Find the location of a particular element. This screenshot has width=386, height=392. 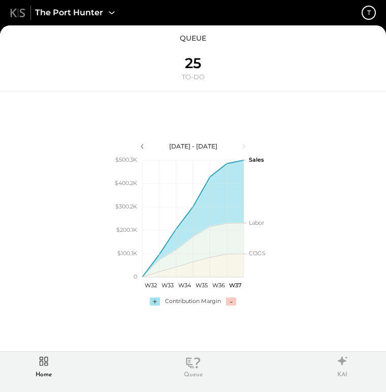

div: Contribution Margin is located at coordinates (193, 301).